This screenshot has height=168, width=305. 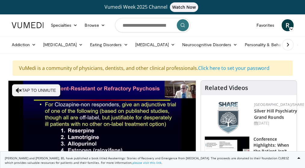 I want to click on h3: Conference Highlights: When the Patient Isn't Getting Better - A Psy…, so click(x=273, y=146).